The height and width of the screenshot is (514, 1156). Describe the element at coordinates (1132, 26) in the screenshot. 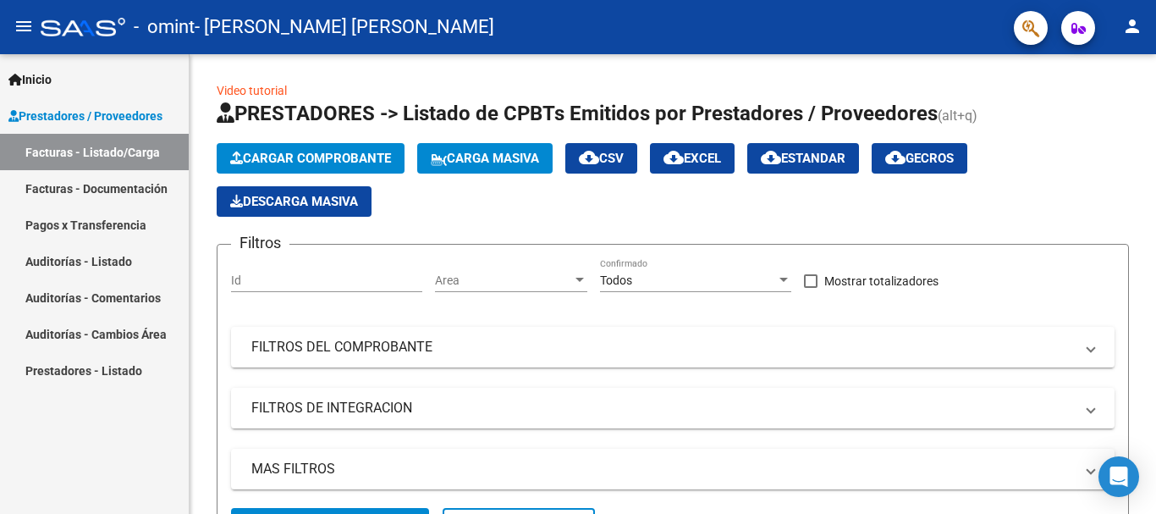

I see `mat-icon: person` at that location.